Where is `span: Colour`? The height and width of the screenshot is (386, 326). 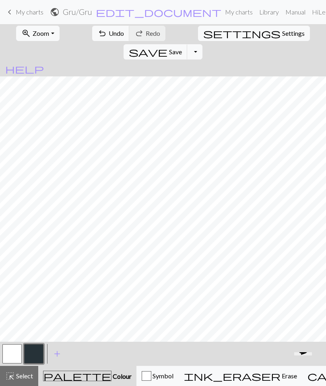
span: Colour is located at coordinates (121, 376).